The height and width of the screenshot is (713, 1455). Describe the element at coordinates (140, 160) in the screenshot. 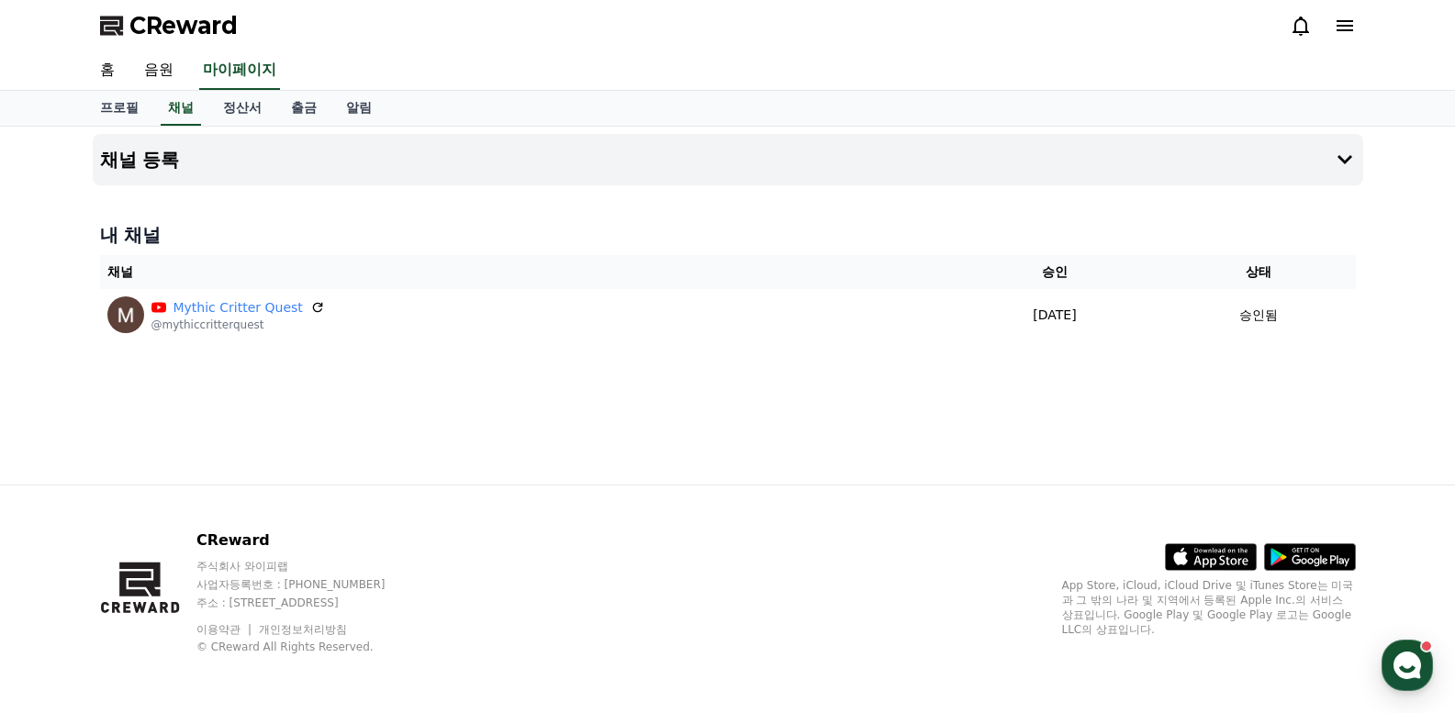

I see `h4: 채널 등록` at that location.